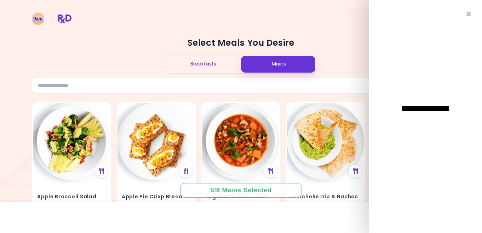 This screenshot has width=482, height=233. What do you see at coordinates (156, 197) in the screenshot?
I see `h4: Apple Pie Crisp Bread` at bounding box center [156, 197].